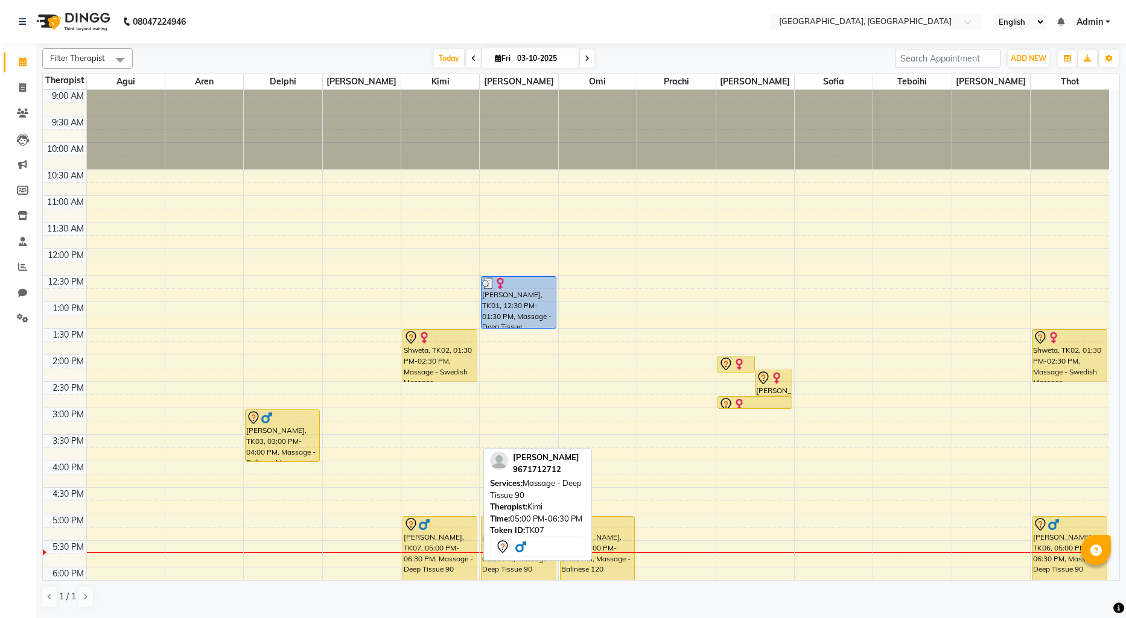  What do you see at coordinates (440, 81) in the screenshot?
I see `span: Kimi` at bounding box center [440, 81].